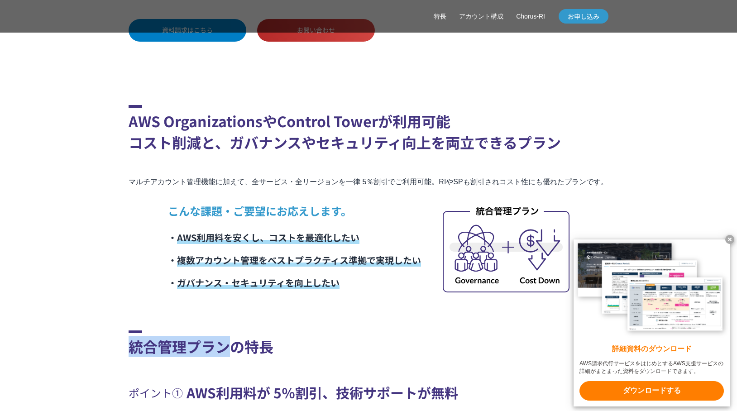  I want to click on a: 特長, so click(440, 16).